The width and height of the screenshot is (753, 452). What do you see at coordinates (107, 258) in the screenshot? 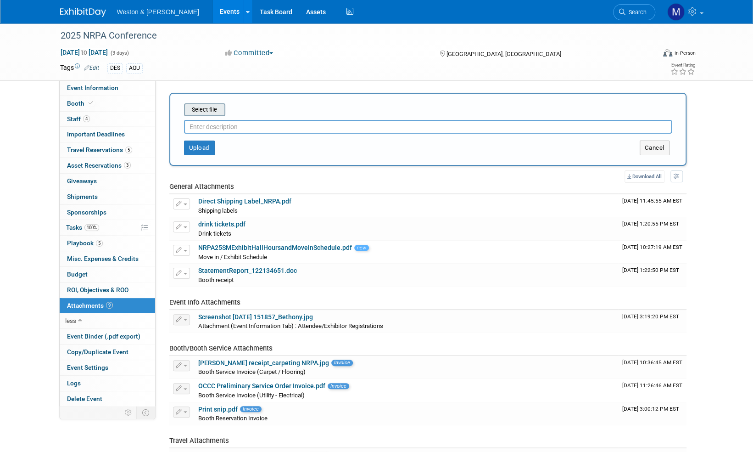
I see `a: Misc. Expenses & Credits` at bounding box center [107, 258].